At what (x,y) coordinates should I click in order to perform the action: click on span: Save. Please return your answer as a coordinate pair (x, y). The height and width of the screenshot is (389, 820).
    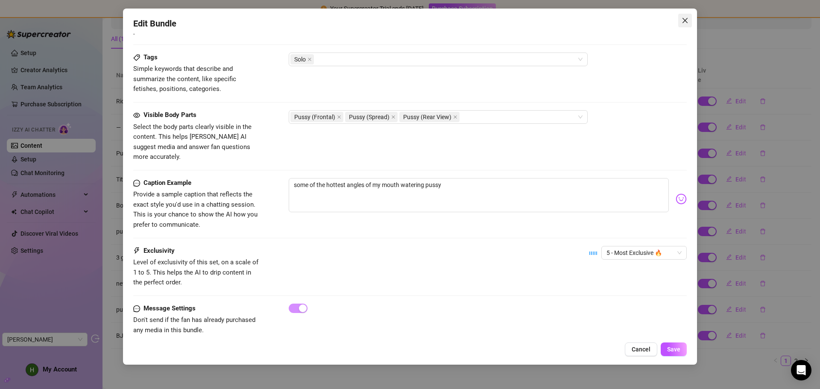
    Looking at the image, I should click on (674, 349).